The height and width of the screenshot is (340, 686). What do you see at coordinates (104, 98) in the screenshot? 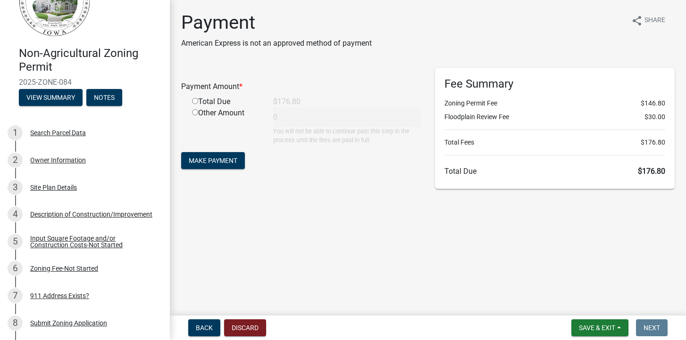
I see `button: Notes` at bounding box center [104, 98].